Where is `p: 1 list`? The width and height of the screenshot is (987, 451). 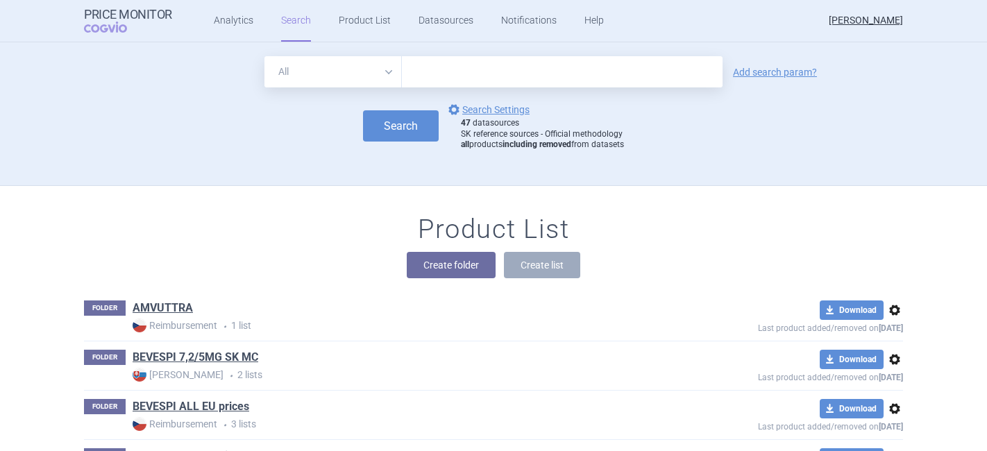
p: 1 list is located at coordinates (395, 325).